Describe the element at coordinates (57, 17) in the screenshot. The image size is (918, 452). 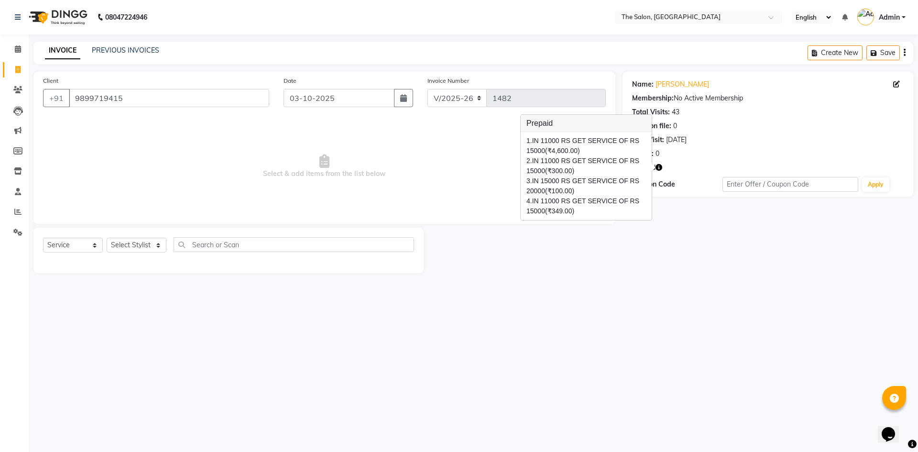
I see `img: logo` at that location.